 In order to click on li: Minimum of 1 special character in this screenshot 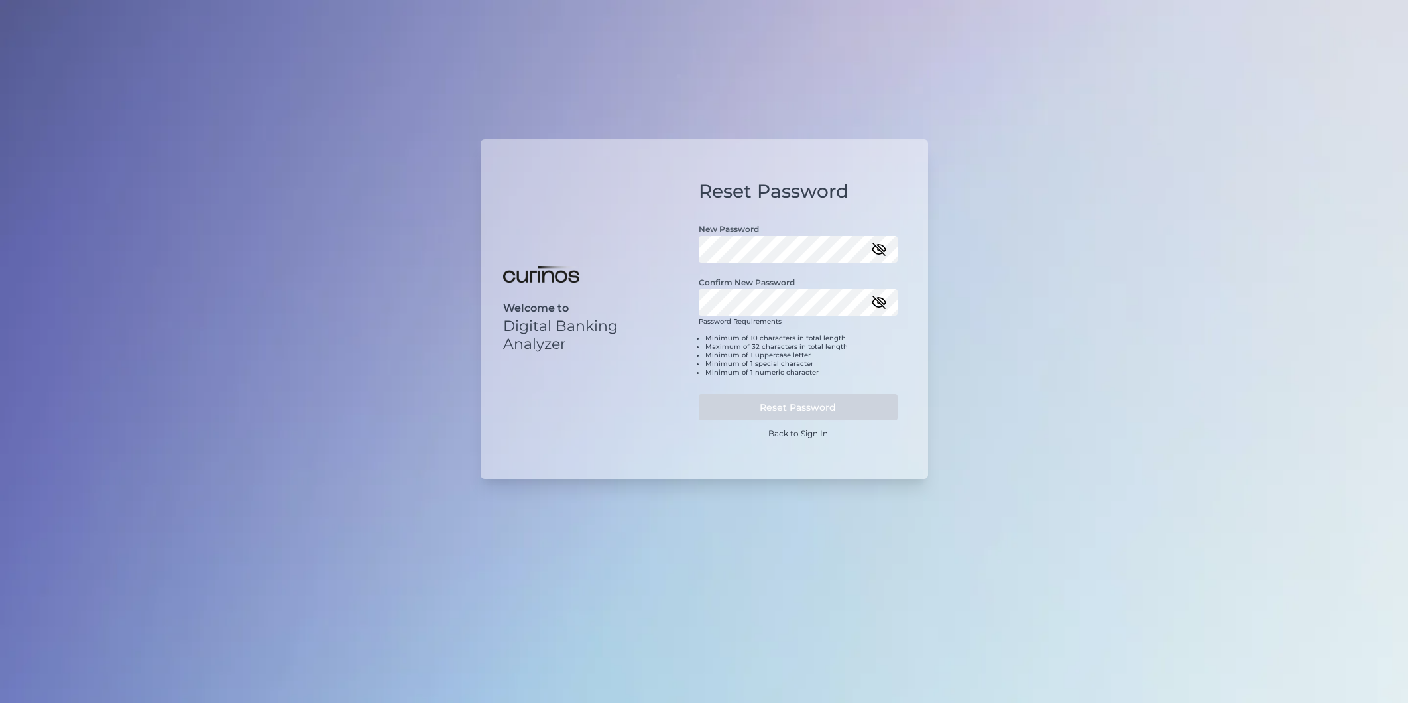, I will do `click(801, 363)`.